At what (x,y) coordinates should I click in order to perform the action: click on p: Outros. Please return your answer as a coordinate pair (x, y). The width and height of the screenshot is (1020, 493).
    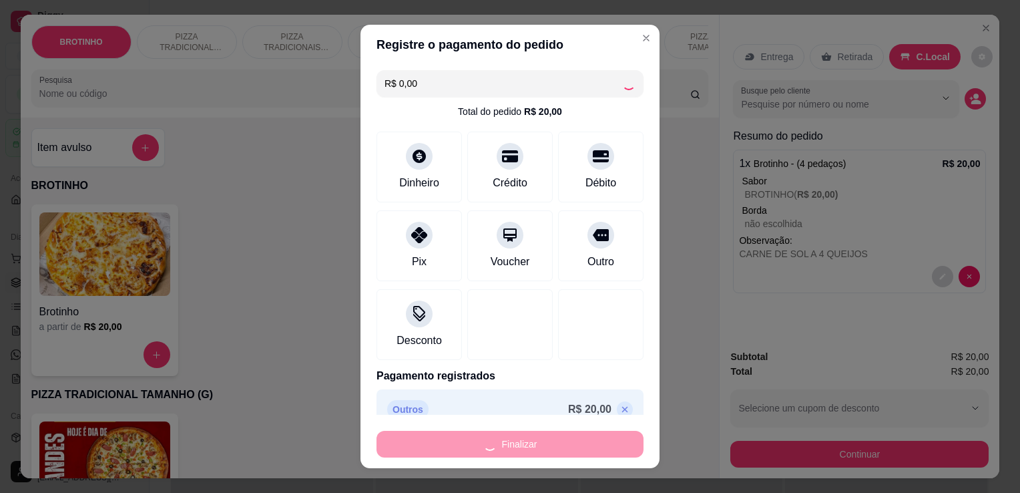
    Looking at the image, I should click on (408, 409).